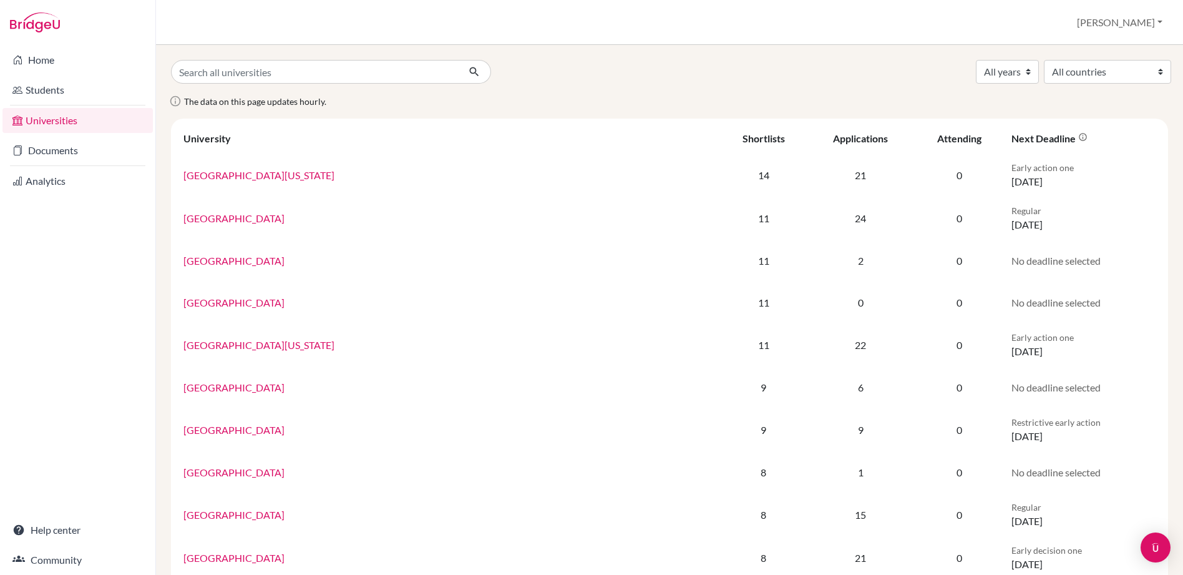 Image resolution: width=1183 pixels, height=575 pixels. Describe the element at coordinates (1049, 138) in the screenshot. I see `div: Next deadline` at that location.